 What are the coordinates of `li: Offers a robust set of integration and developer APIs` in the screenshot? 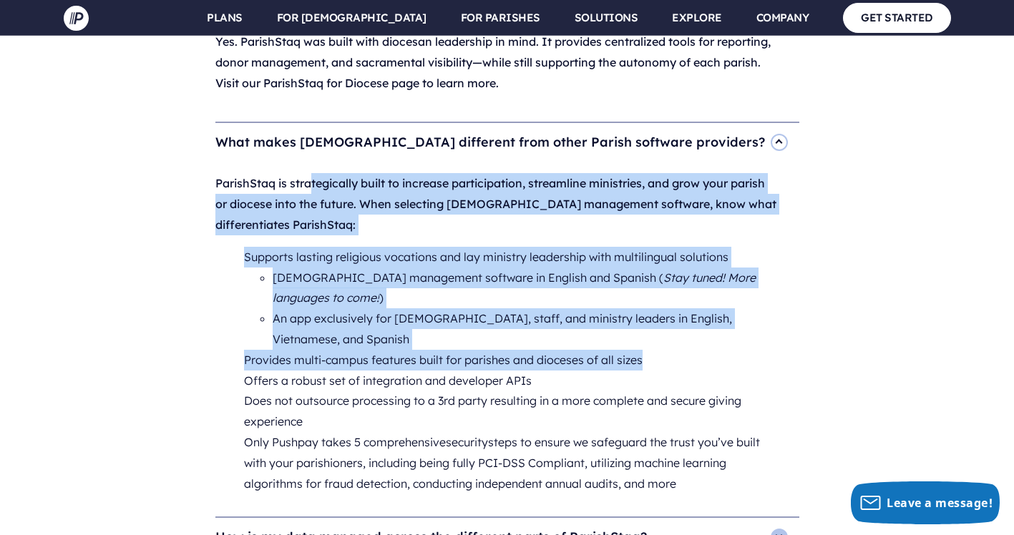 It's located at (510, 381).